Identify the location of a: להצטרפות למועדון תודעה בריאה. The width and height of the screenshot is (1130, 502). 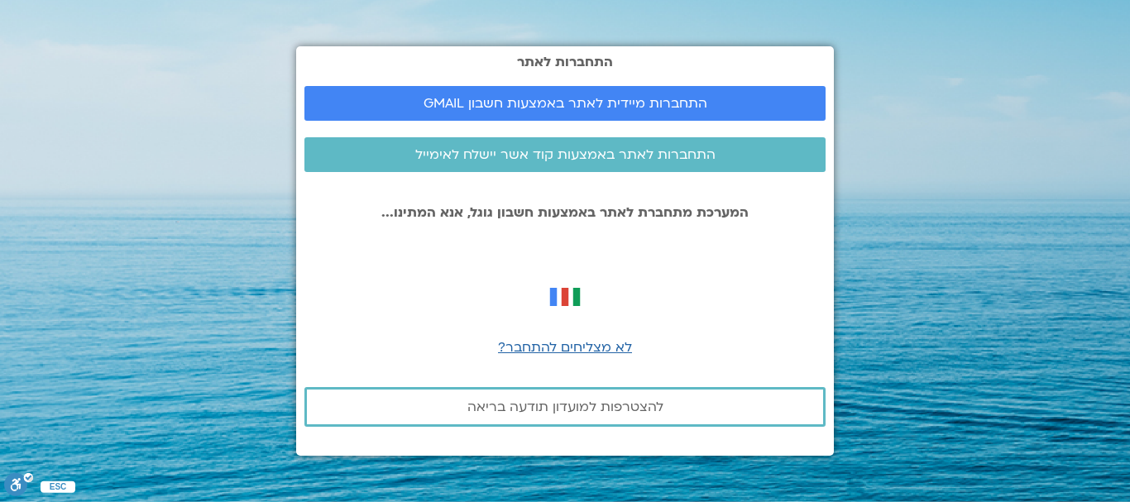
(565, 407).